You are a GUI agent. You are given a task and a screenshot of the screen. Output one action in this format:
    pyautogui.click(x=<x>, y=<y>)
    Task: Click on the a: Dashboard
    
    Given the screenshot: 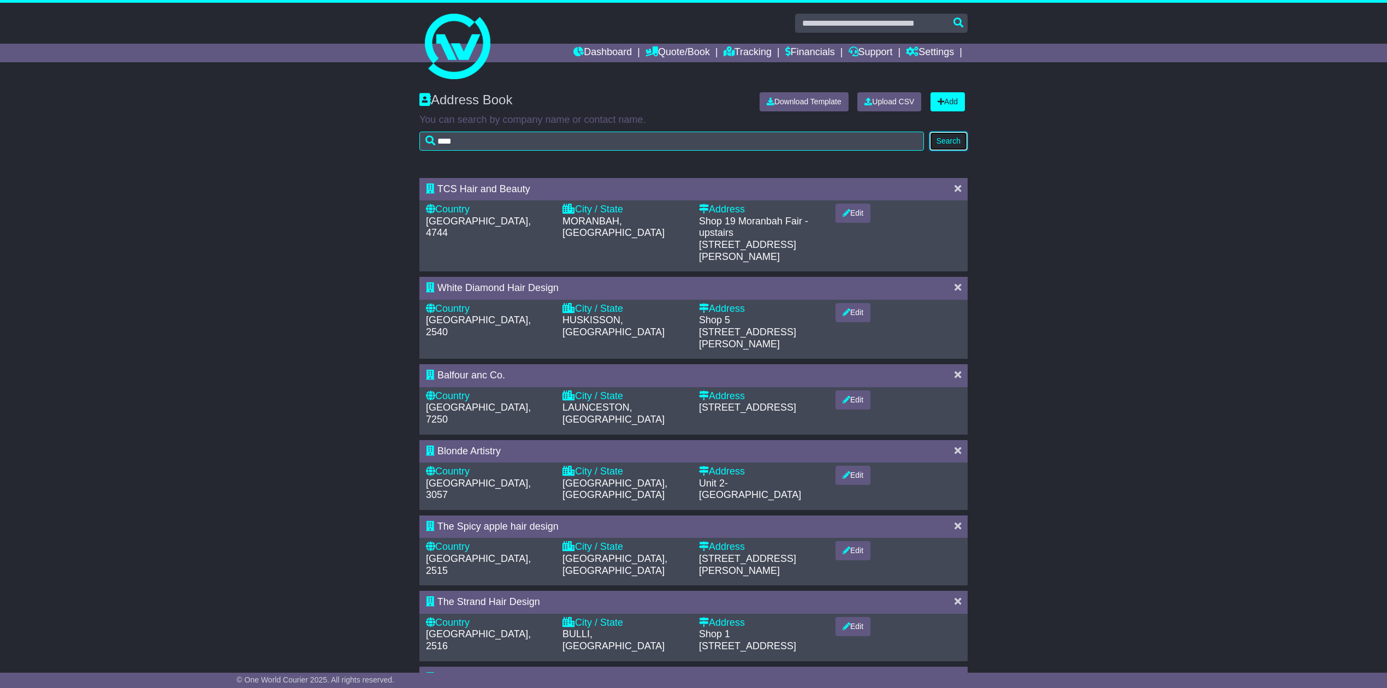 What is the action you would take?
    pyautogui.click(x=602, y=53)
    